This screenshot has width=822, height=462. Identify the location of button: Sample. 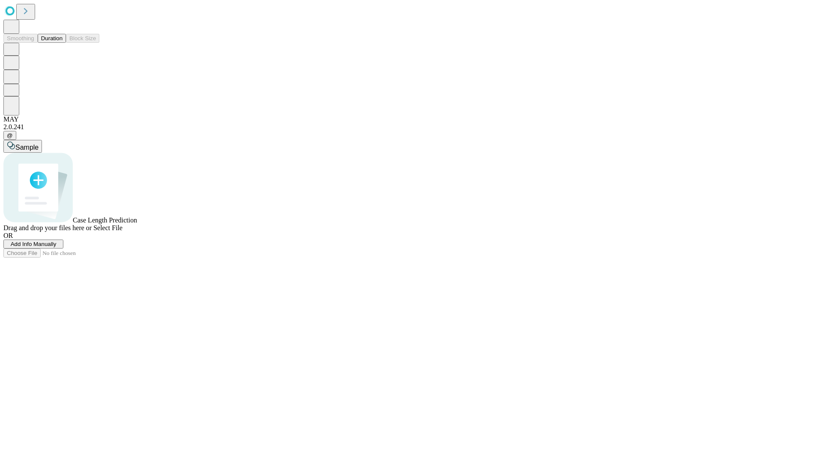
(23, 146).